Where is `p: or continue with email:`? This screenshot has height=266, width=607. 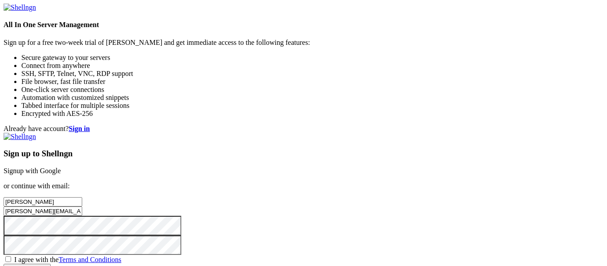 p: or continue with email: is located at coordinates (303, 186).